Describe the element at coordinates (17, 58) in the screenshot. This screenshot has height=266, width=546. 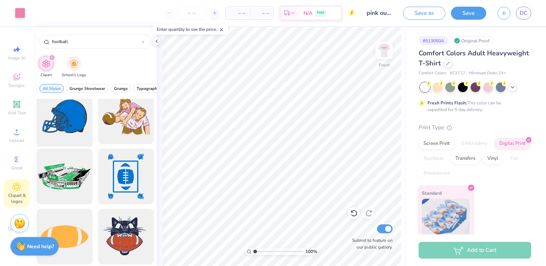
I see `span: Image AI` at that location.